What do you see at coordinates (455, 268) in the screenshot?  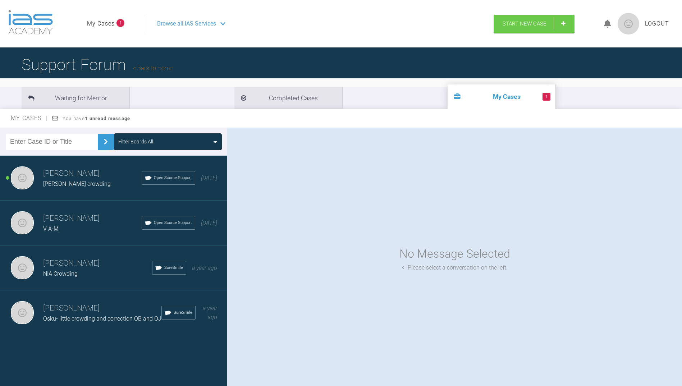 I see `div: Please select a conversation on the left.` at bounding box center [455, 268].